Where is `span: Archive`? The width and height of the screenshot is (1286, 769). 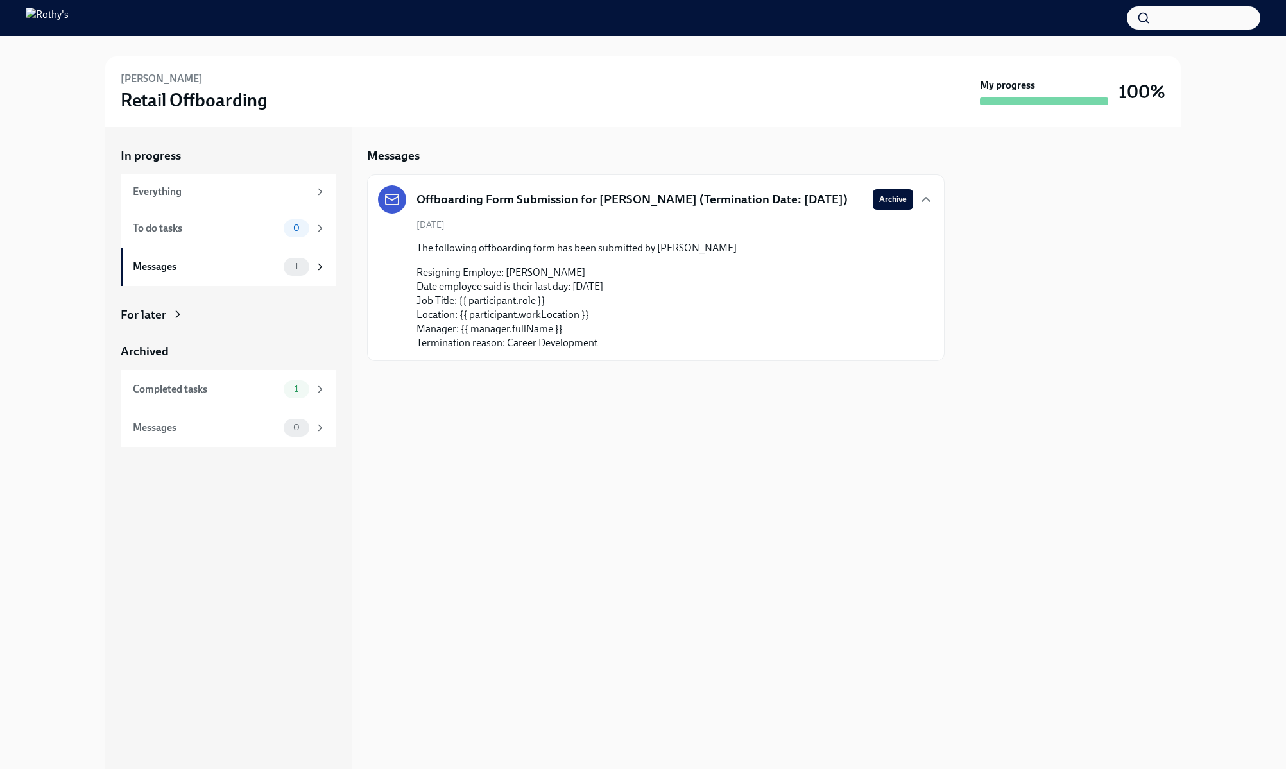 span: Archive is located at coordinates (892, 200).